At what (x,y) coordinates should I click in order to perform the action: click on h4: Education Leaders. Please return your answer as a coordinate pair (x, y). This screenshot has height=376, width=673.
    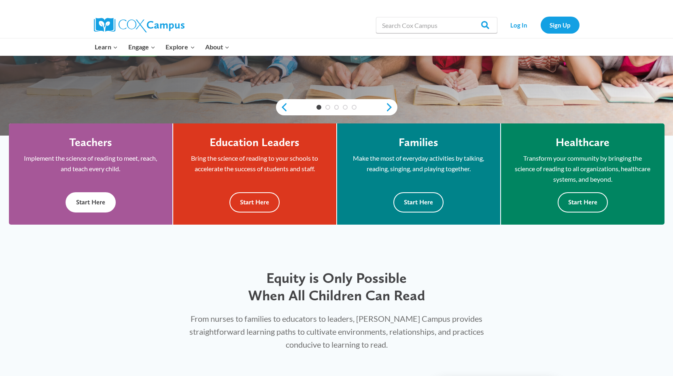
    Looking at the image, I should click on (255, 143).